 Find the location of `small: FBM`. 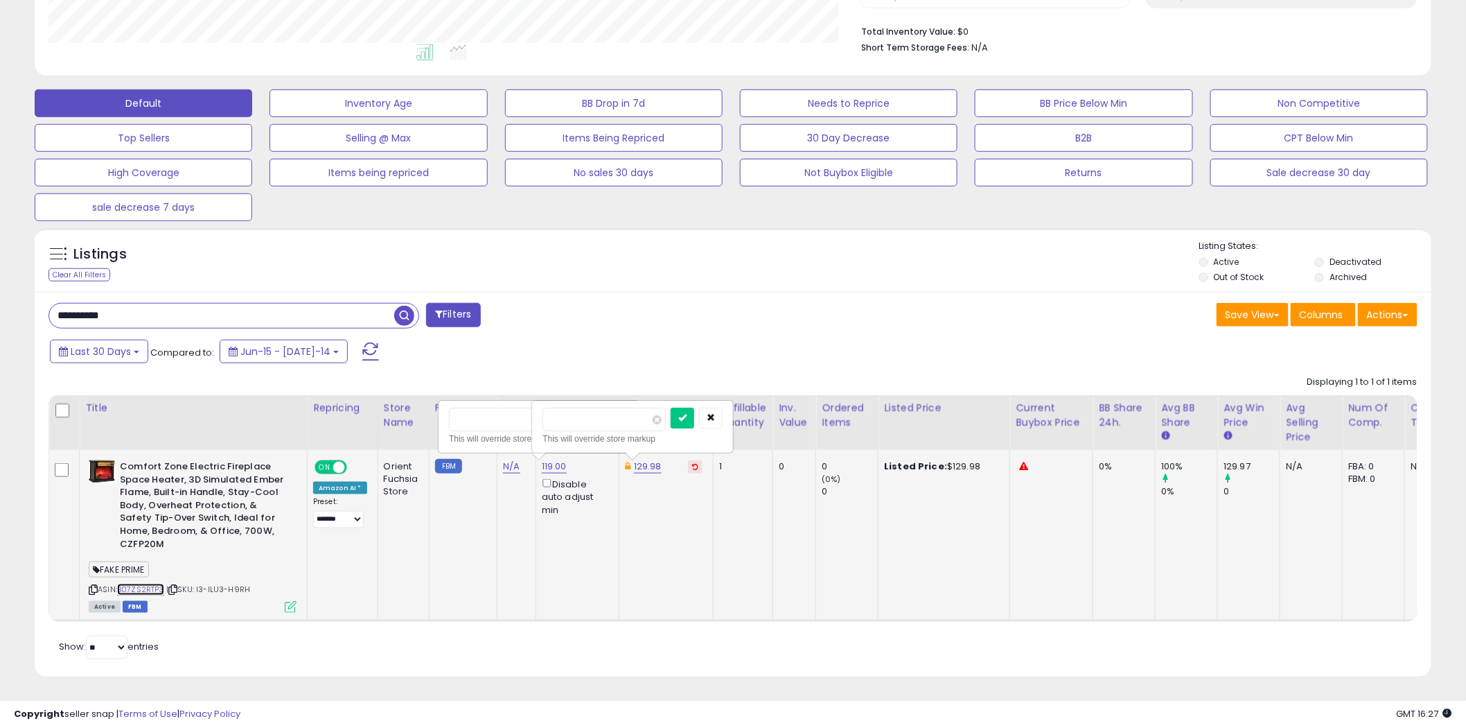

small: FBM is located at coordinates (448, 466).